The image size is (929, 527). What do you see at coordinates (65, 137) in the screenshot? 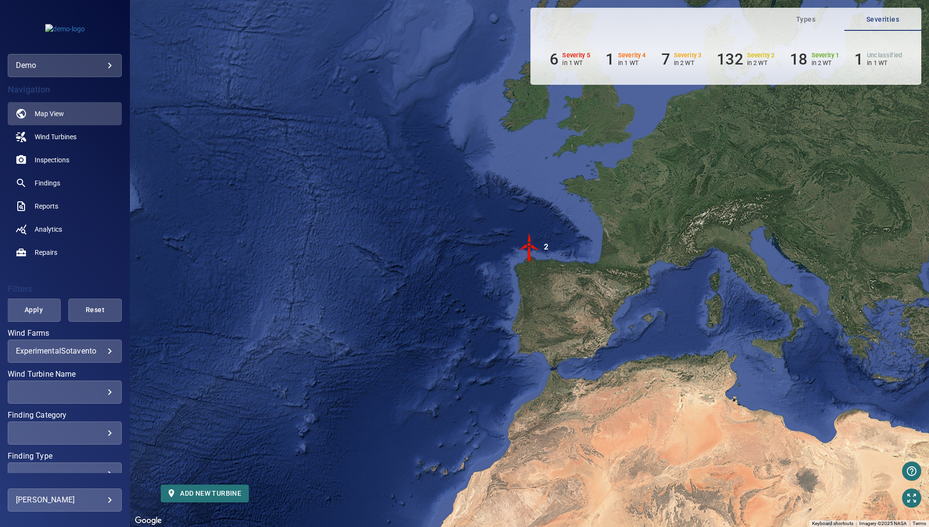
I see `a: windturbines noActive` at bounding box center [65, 137].